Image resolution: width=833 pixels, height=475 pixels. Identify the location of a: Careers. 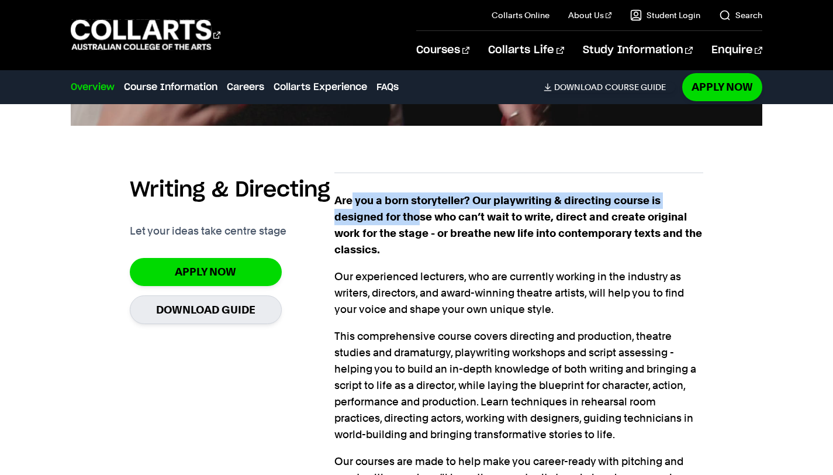
(246, 87).